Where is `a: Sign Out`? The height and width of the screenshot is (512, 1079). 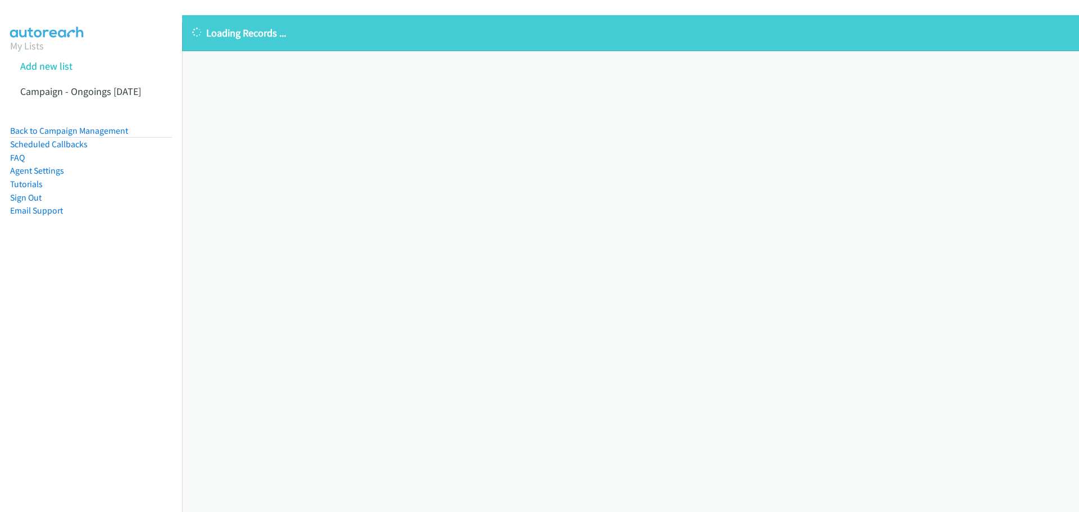 a: Sign Out is located at coordinates (26, 197).